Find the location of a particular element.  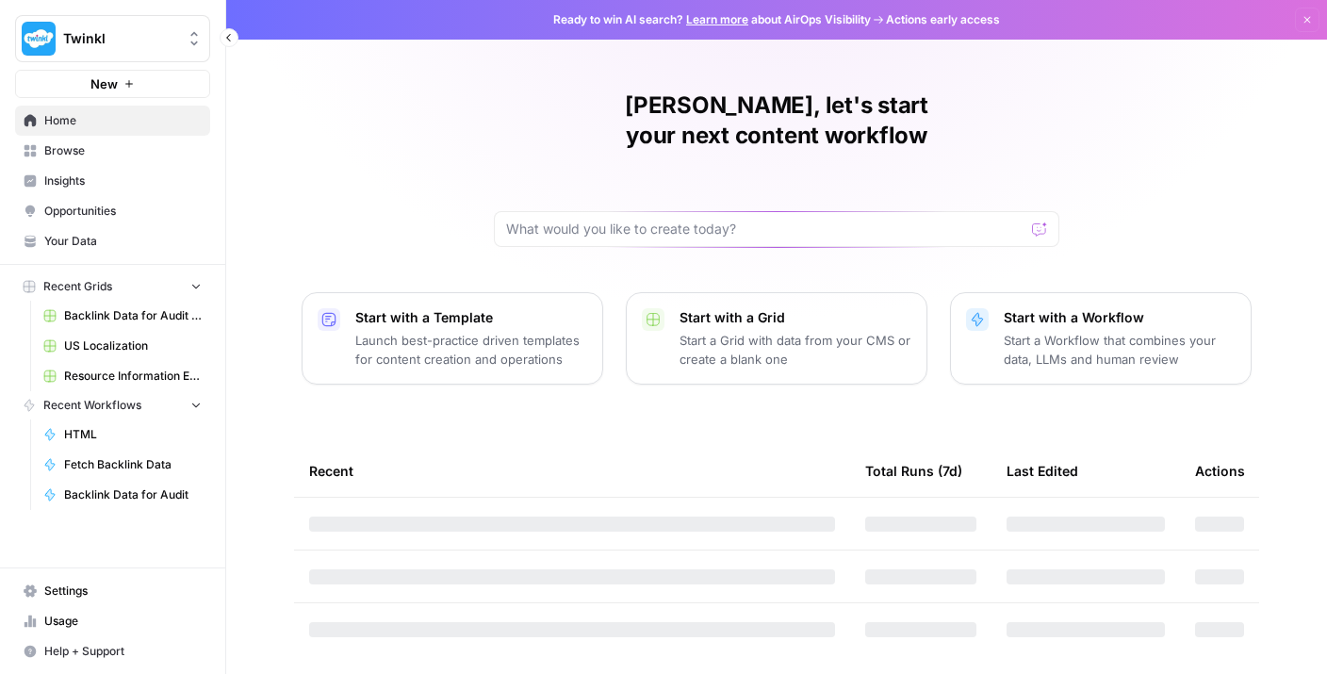

a: Backlink Data for Audit Grid is located at coordinates (123, 316).